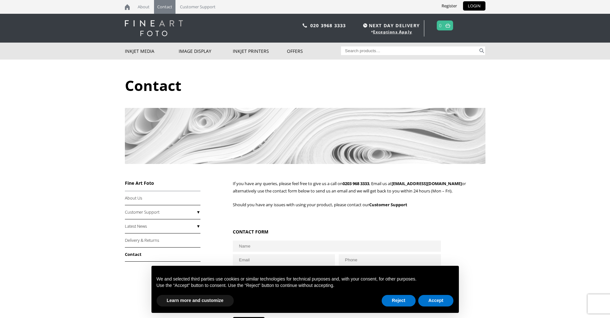  What do you see at coordinates (260, 51) in the screenshot?
I see `a: Inkjet Printers` at bounding box center [260, 51].